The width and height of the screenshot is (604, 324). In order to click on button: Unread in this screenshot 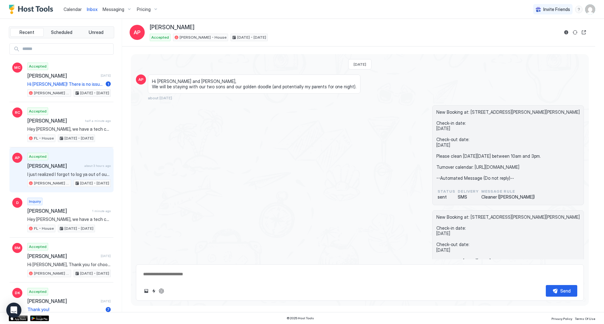, I will do `click(96, 32)`.